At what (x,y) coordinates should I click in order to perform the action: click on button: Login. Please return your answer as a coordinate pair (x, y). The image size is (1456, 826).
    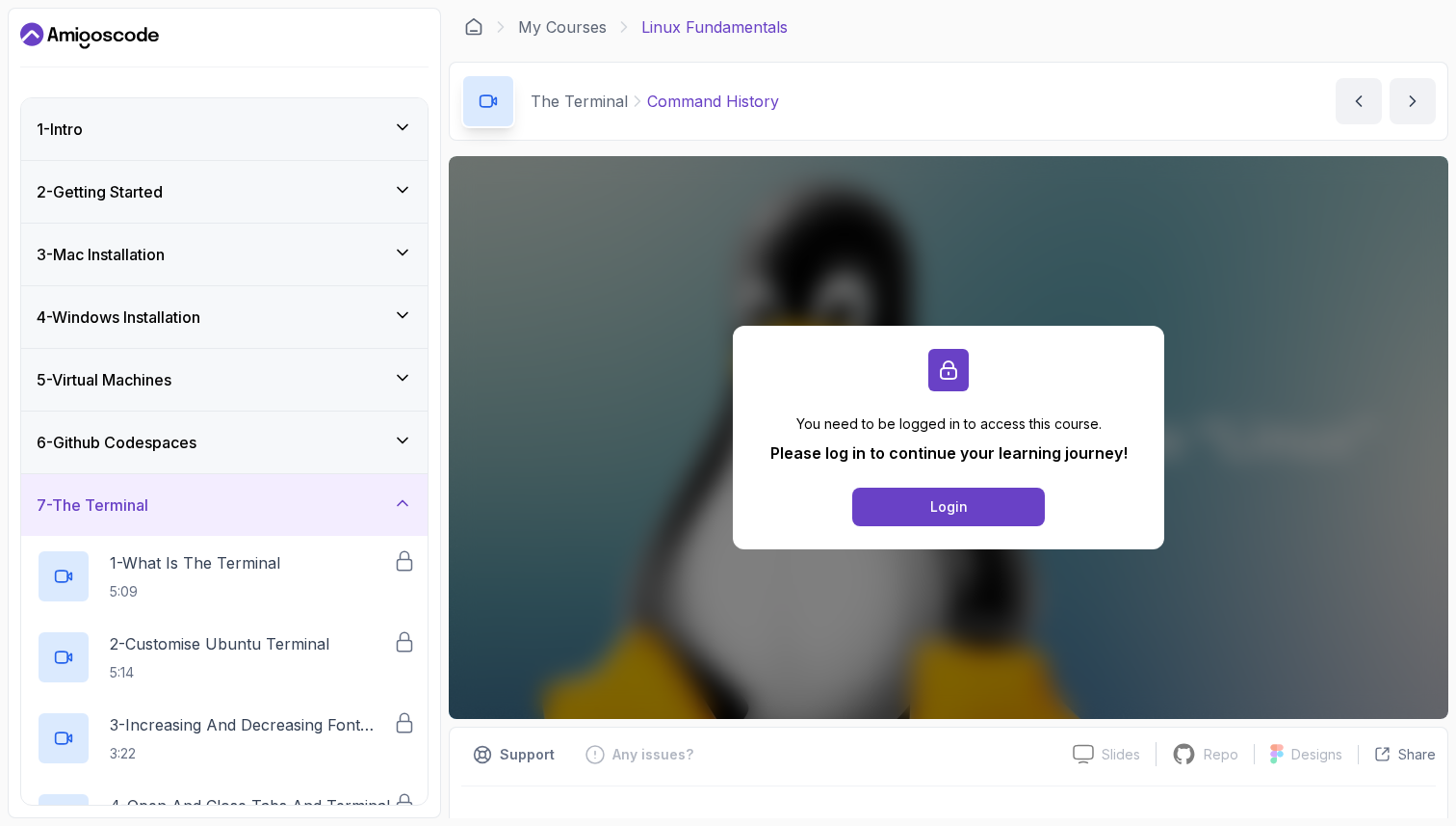
    Looking at the image, I should click on (948, 507).